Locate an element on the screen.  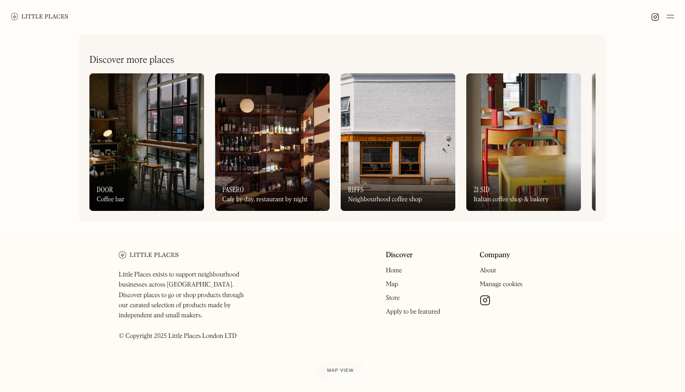
a: Map view is located at coordinates (340, 371).